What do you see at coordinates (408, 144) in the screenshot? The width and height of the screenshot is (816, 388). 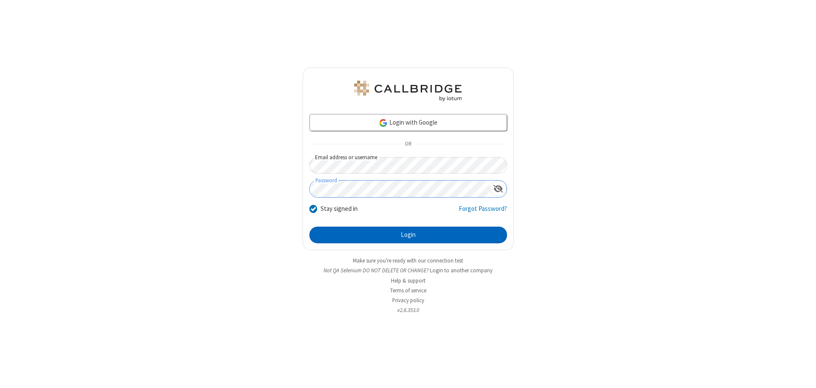 I see `span: OR` at bounding box center [408, 144].